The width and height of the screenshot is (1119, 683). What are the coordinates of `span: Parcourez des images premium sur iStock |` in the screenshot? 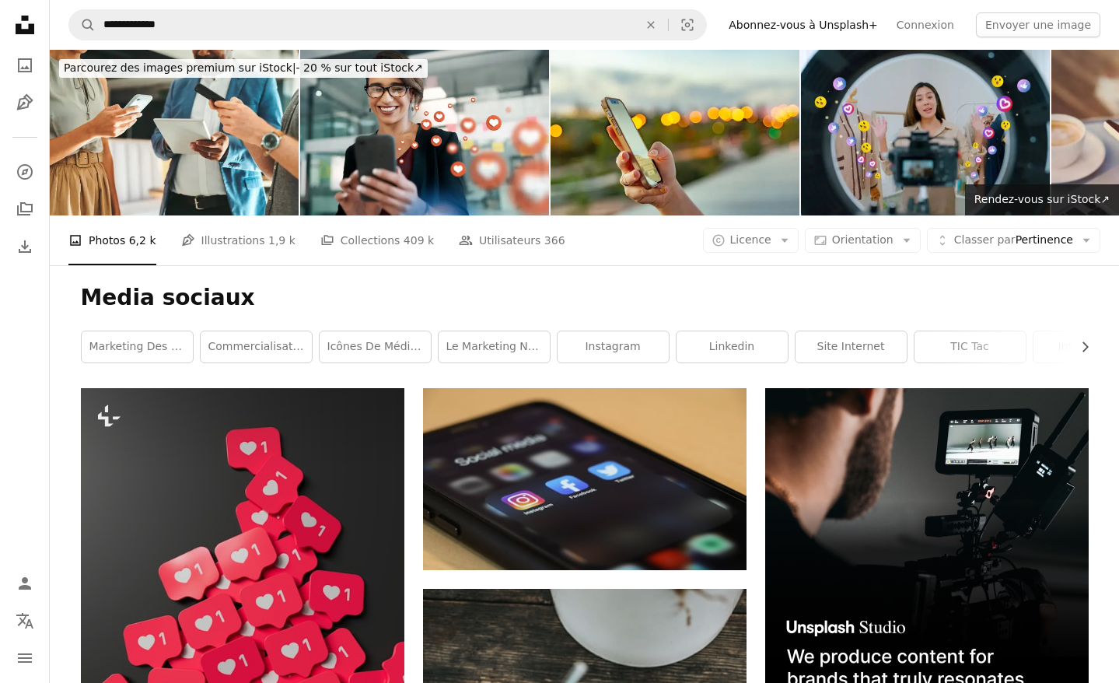 It's located at (180, 68).